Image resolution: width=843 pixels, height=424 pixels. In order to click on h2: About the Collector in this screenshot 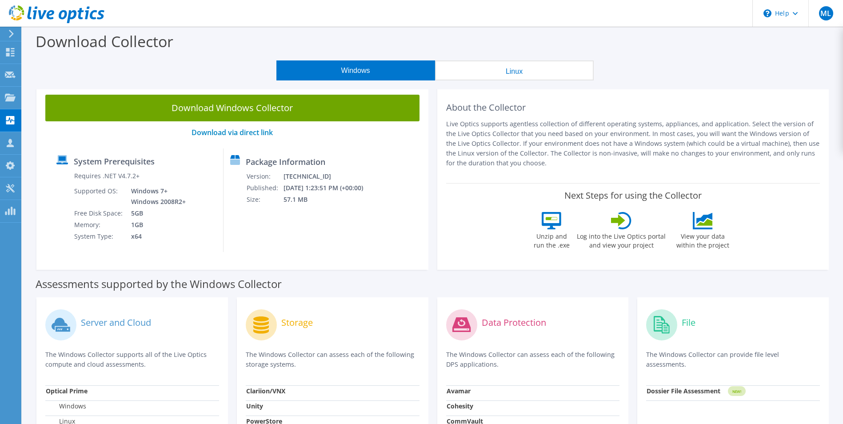, I will do `click(633, 108)`.